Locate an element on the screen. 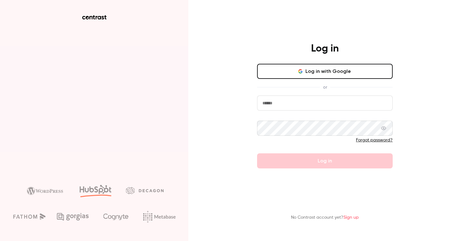 This screenshot has width=452, height=241. a: Forgot password? is located at coordinates (374, 140).